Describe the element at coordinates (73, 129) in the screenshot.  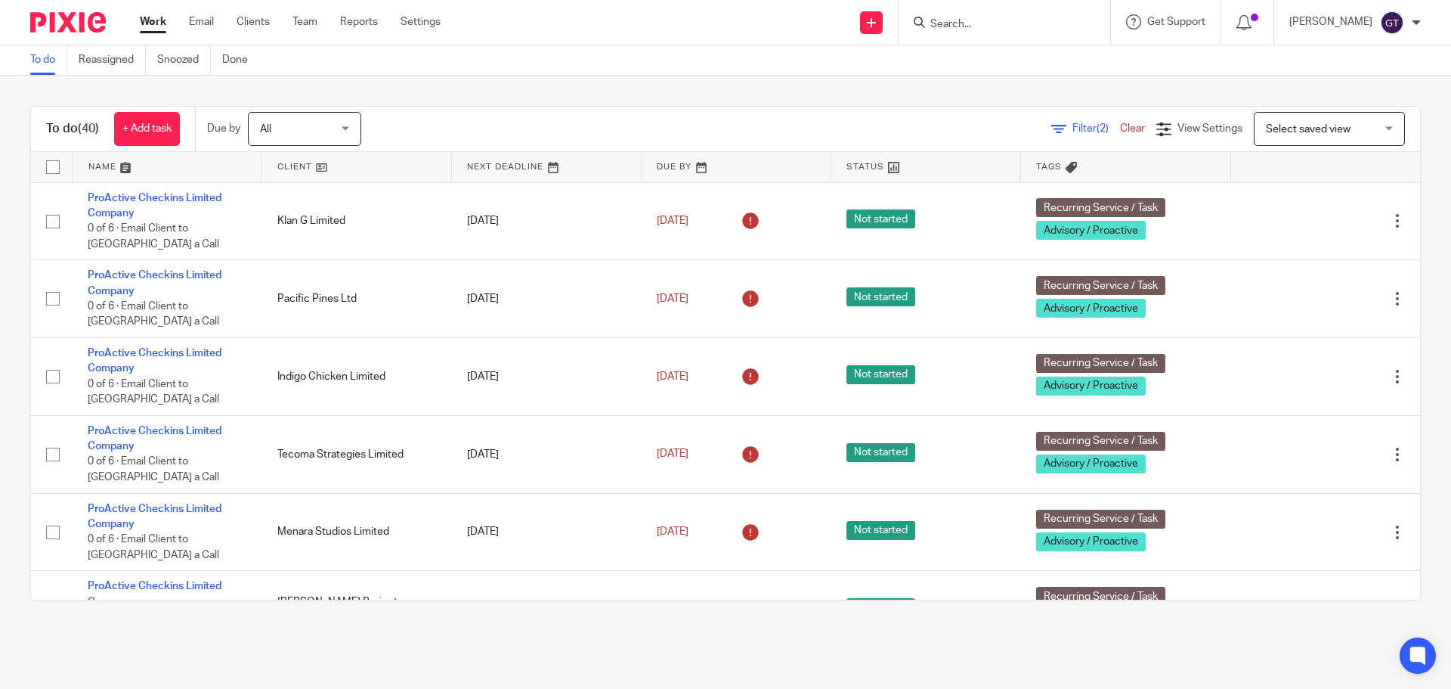
I see `h1: To do` at that location.